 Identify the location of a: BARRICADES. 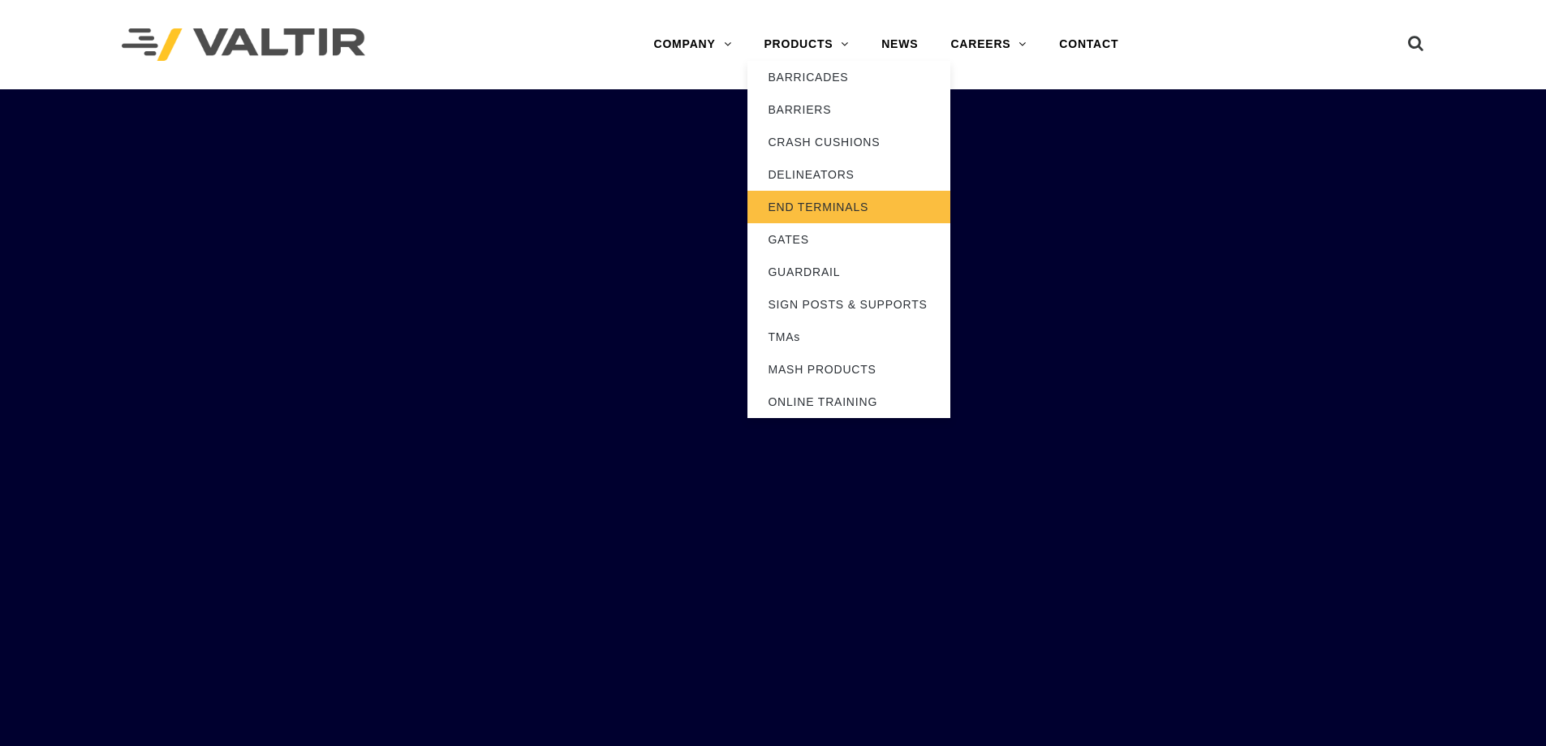
(849, 77).